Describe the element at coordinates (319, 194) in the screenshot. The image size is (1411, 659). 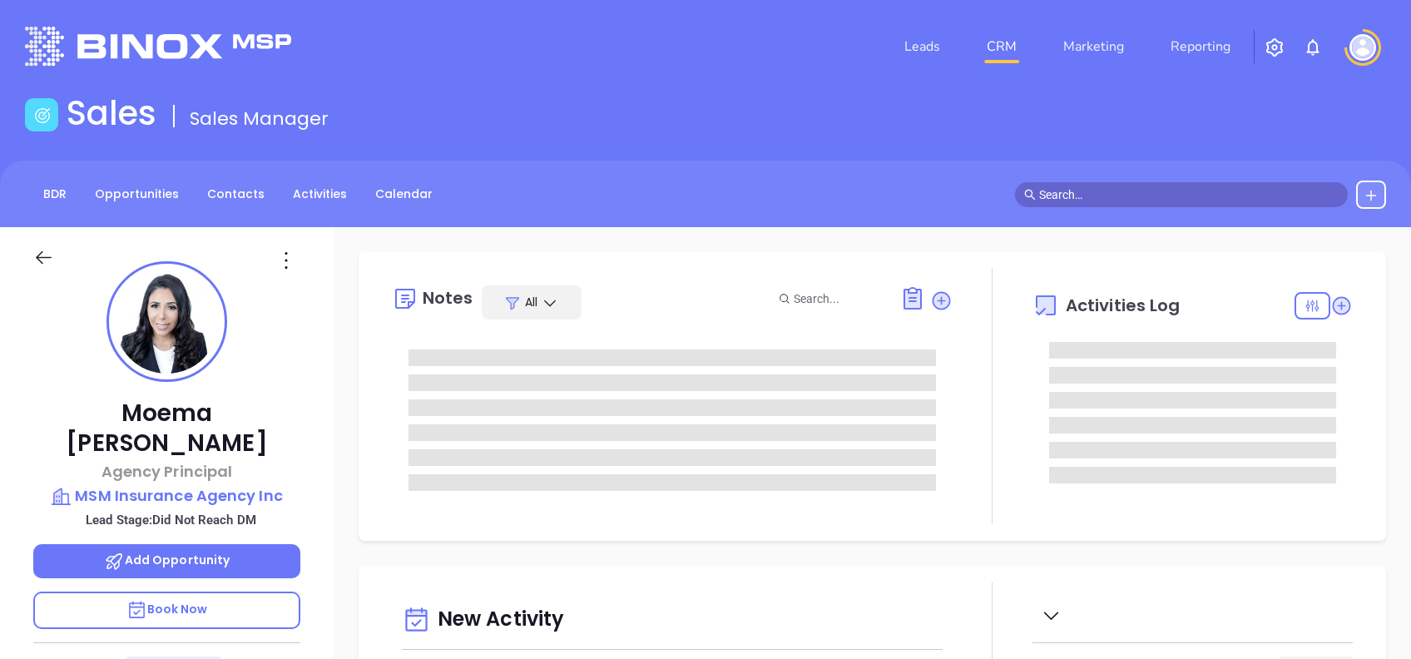
I see `a: Activities` at that location.